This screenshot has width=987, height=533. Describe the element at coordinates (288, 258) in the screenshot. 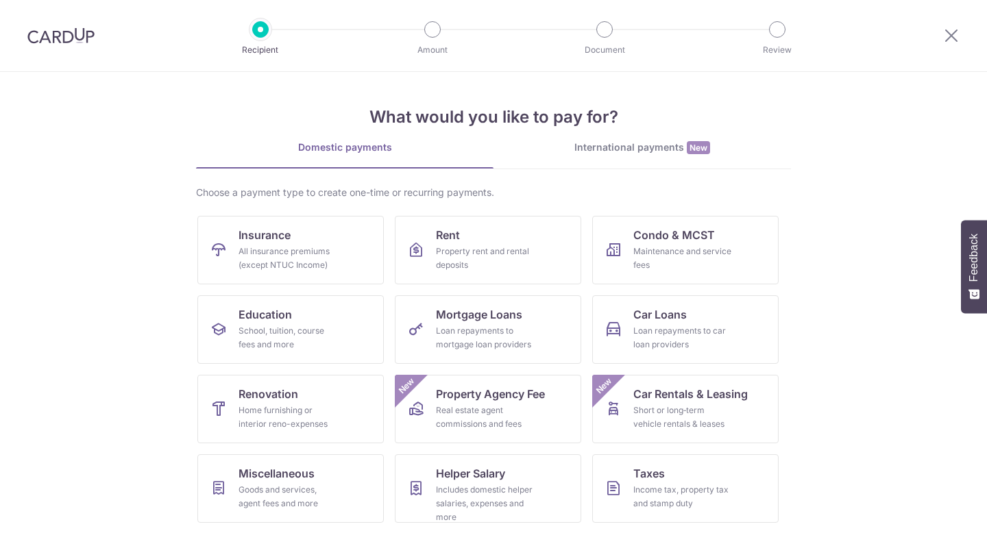

I see `div: All insurance premiums (except NTUC Income)` at that location.